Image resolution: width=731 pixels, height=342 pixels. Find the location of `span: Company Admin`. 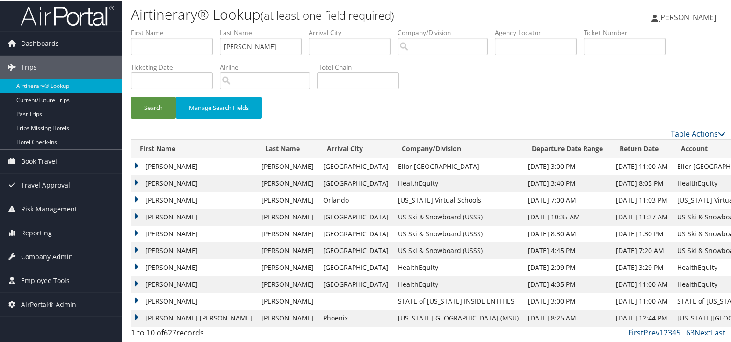

span: Company Admin is located at coordinates (47, 256).